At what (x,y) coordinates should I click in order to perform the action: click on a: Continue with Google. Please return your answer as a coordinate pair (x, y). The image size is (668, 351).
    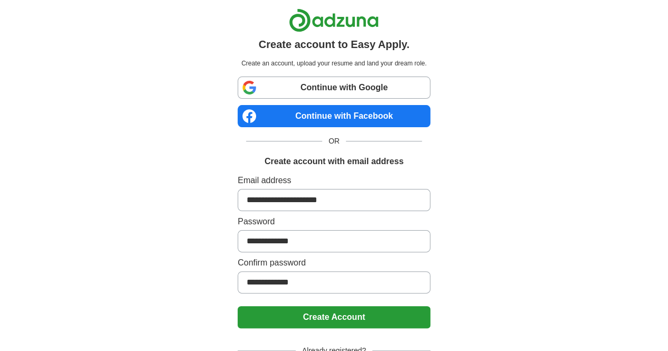
    Looking at the image, I should click on (334, 88).